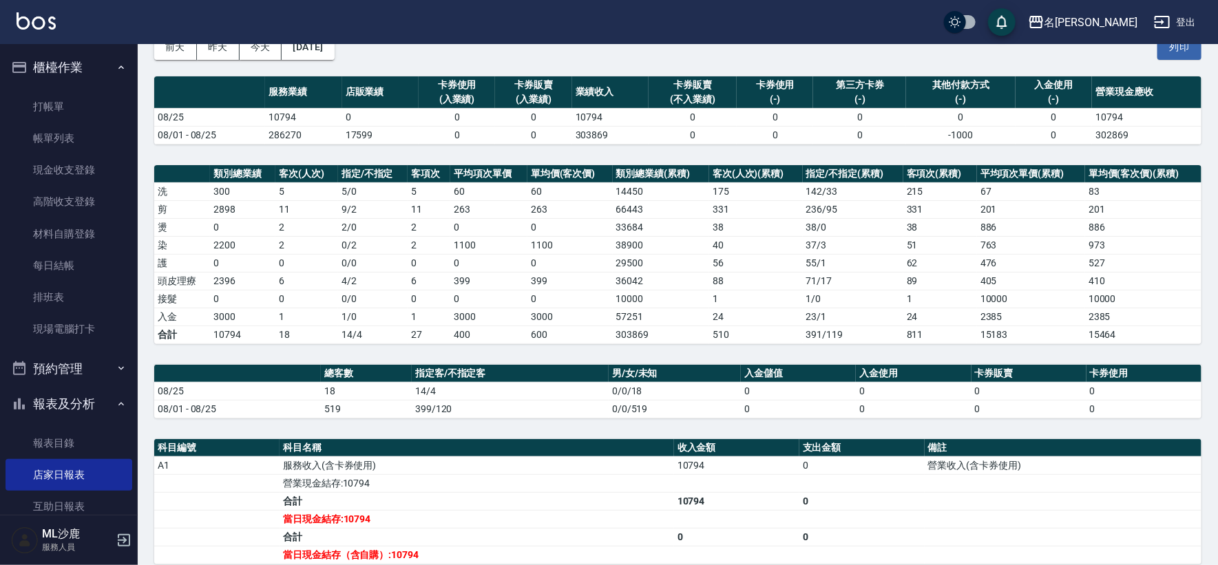 This screenshot has height=565, width=1218. What do you see at coordinates (217, 466) in the screenshot?
I see `td: A1` at bounding box center [217, 466].